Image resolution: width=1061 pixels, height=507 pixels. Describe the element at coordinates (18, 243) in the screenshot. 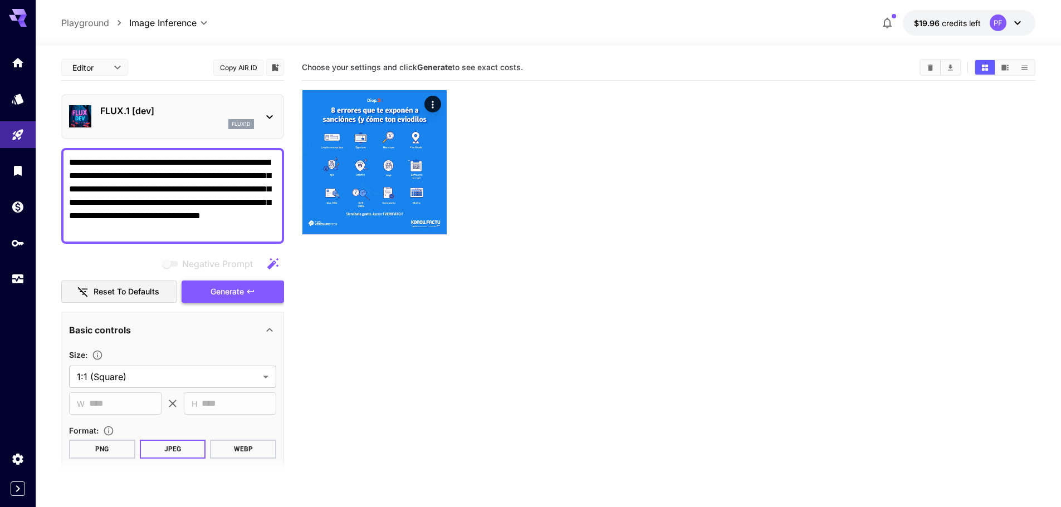

I see `div: API Keys` at that location.